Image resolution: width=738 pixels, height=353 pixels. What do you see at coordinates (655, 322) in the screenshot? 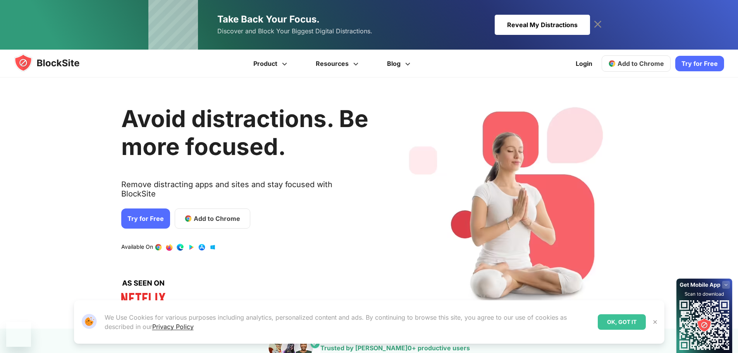
I see `img: Close` at bounding box center [655, 322].